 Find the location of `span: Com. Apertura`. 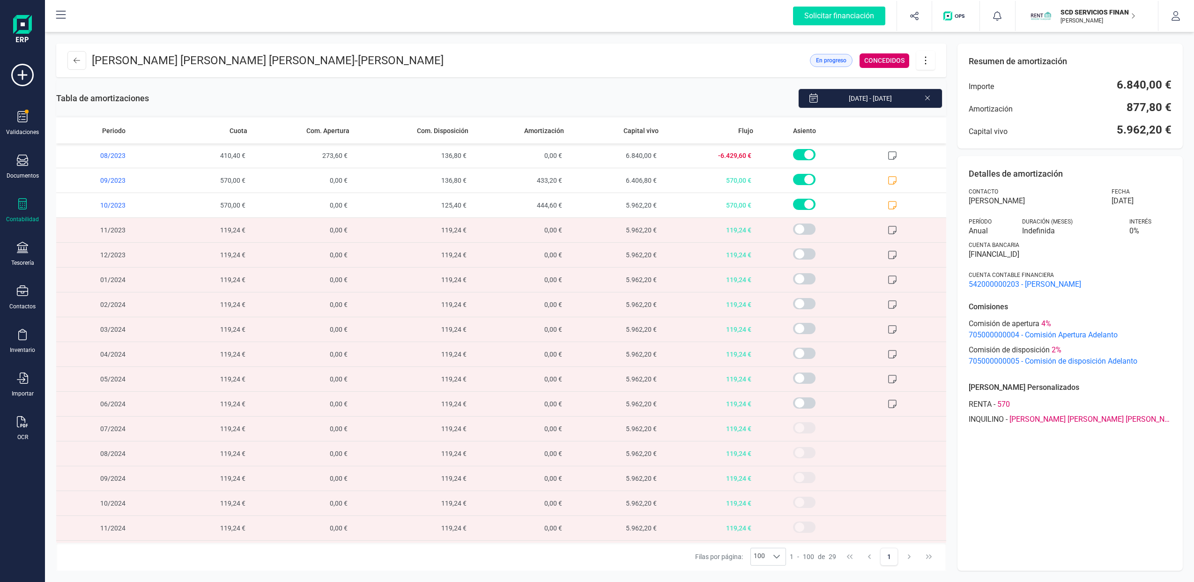

span: Com. Apertura is located at coordinates (328, 131).